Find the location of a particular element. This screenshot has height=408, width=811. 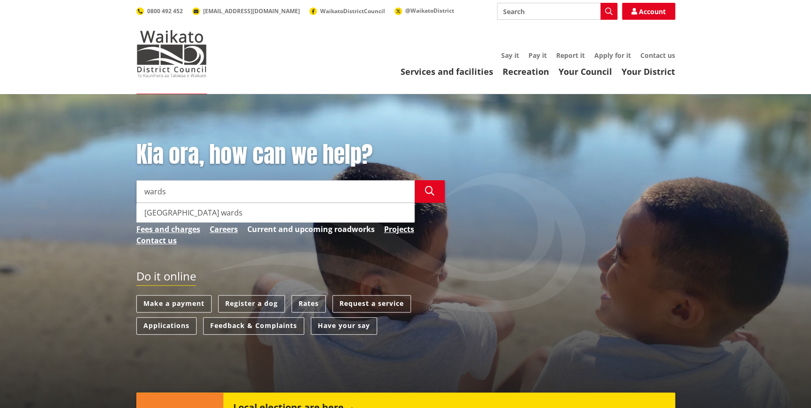

a: Register a dog is located at coordinates (252, 303).